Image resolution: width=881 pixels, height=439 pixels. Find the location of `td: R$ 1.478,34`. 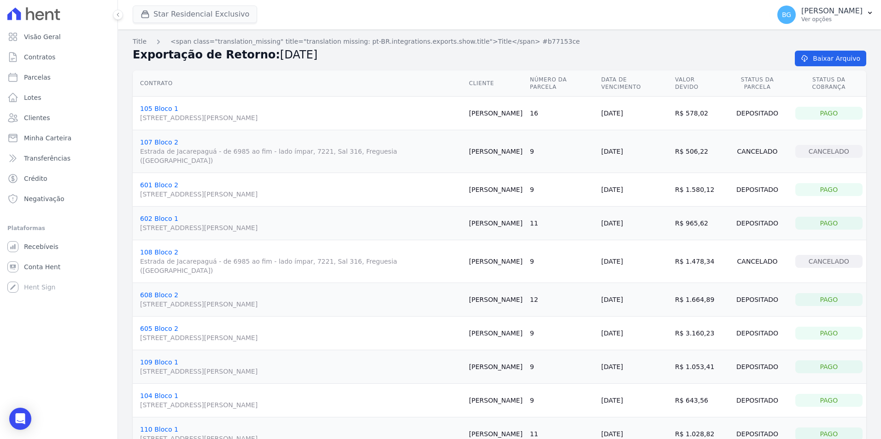

td: R$ 1.478,34 is located at coordinates (697, 262).